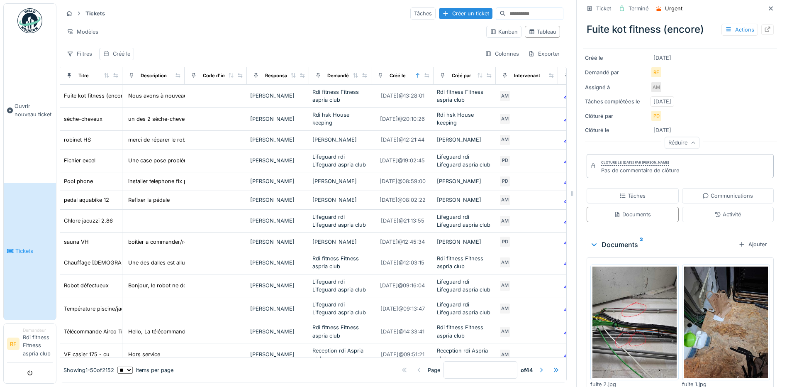  I want to click on div: Kanban, so click(503, 32).